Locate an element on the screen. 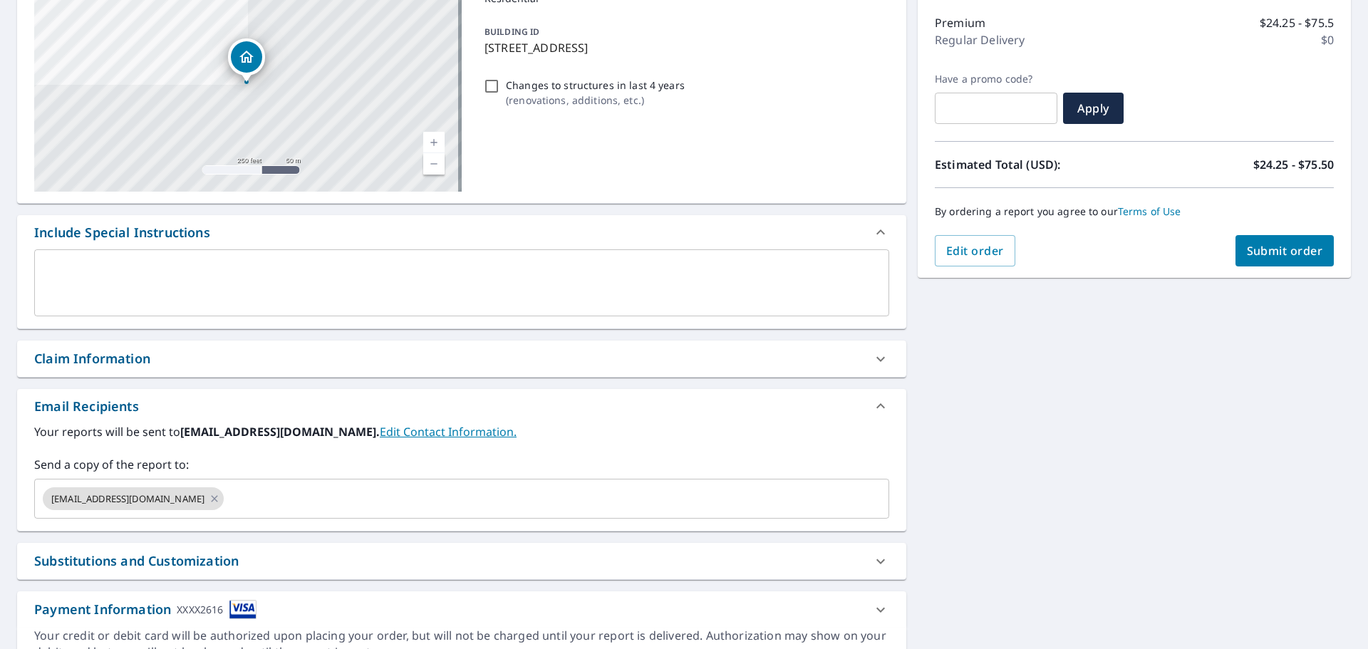 Image resolution: width=1368 pixels, height=649 pixels. button: Apply is located at coordinates (1093, 108).